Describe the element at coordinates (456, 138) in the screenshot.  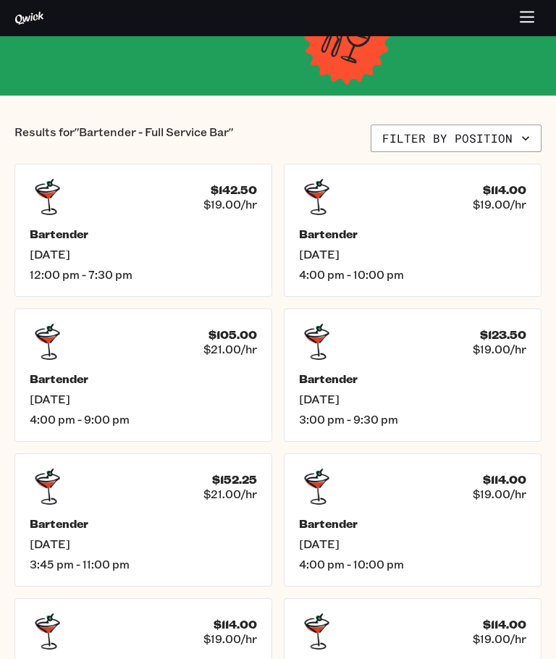
I see `button: Filter by position` at that location.